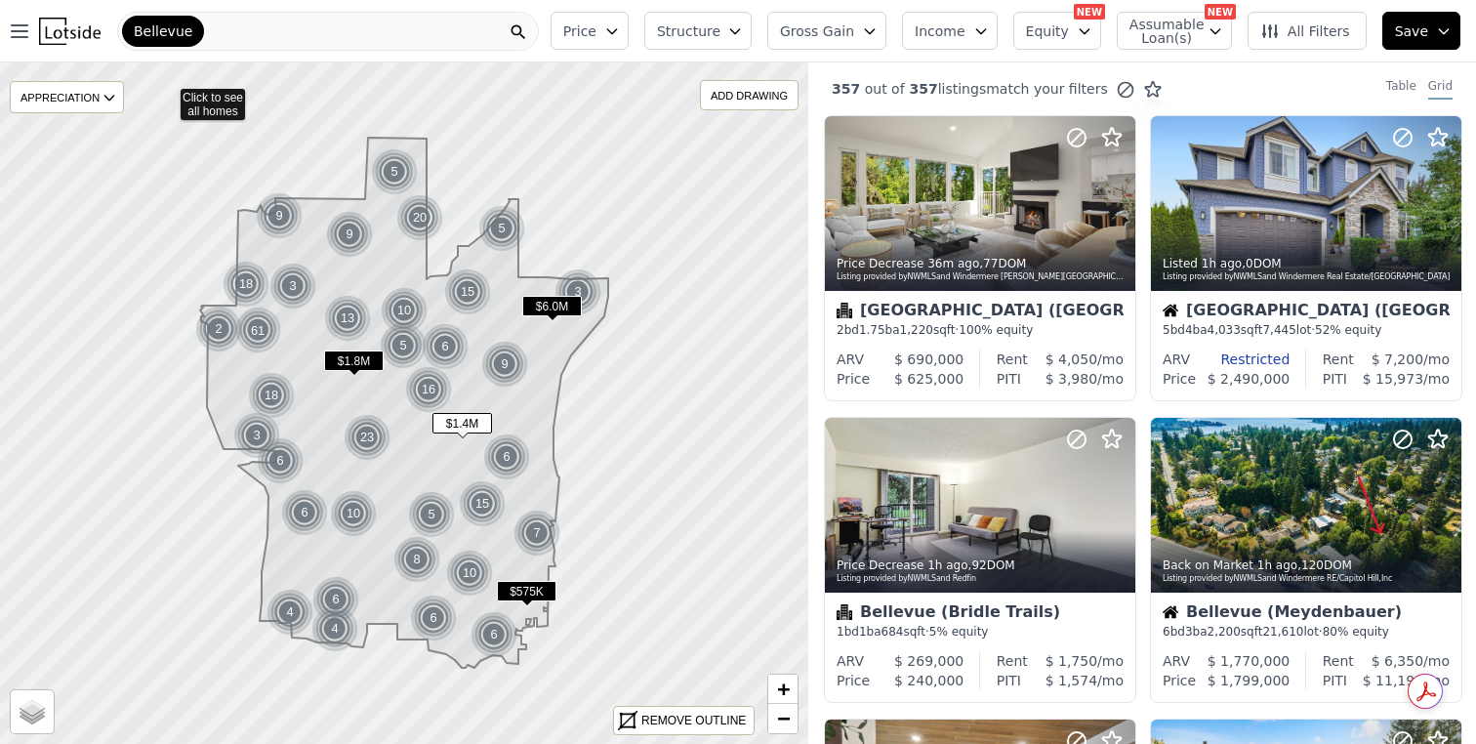 This screenshot has height=744, width=1476. What do you see at coordinates (928, 680) in the screenshot?
I see `span: $ 240,000` at bounding box center [928, 680].